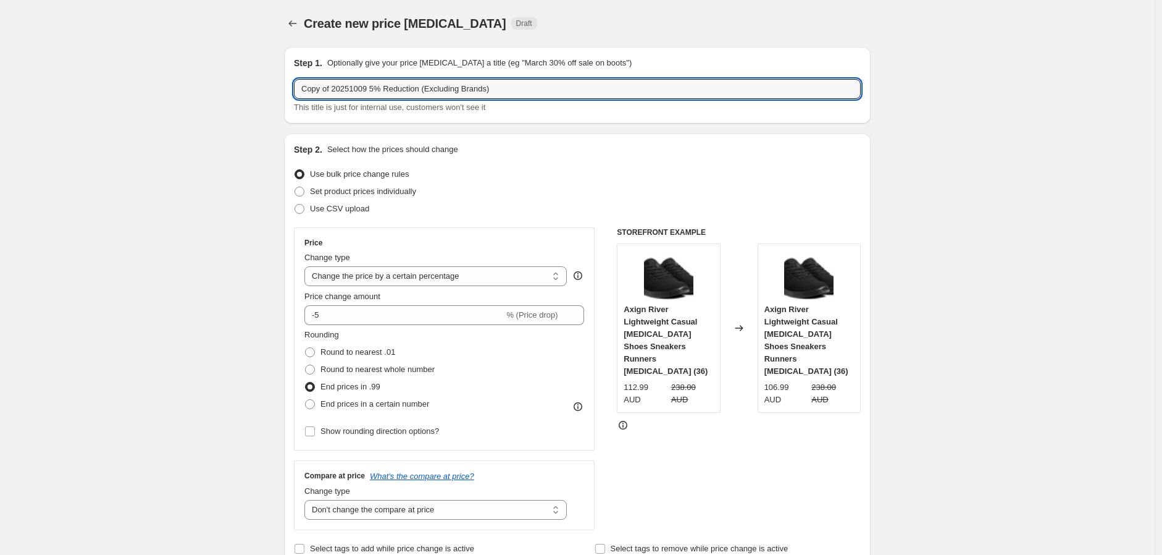  What do you see at coordinates (404, 315) in the screenshot?
I see `input: -15` at bounding box center [404, 315].